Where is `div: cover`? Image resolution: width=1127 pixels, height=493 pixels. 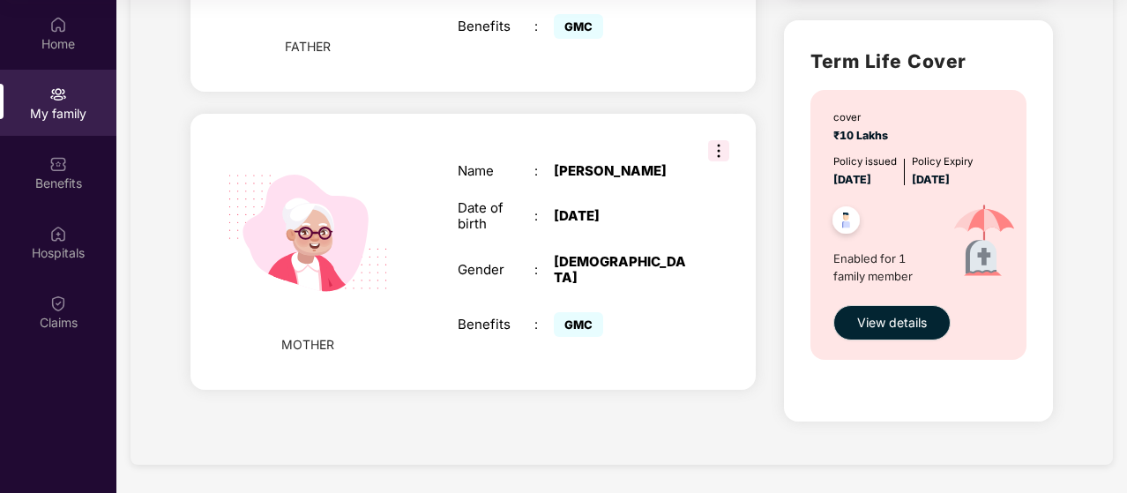
div: cover is located at coordinates (864, 117).